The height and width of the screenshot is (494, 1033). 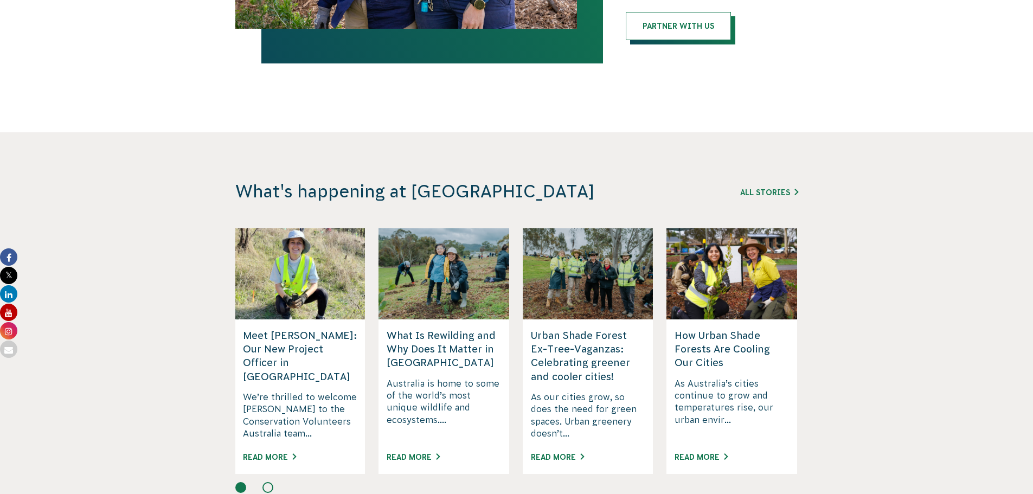 What do you see at coordinates (444, 408) in the screenshot?
I see `p: Australia is home to some of the world’s most unique wildlife and ecosystems....` at bounding box center [444, 408].